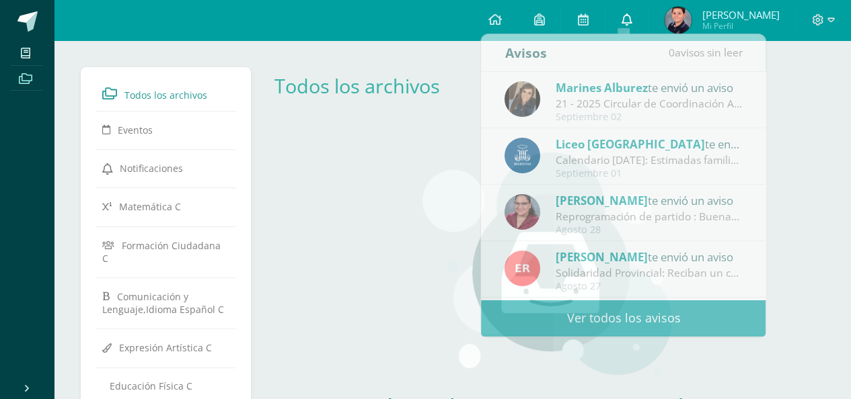 The height and width of the screenshot is (399, 851). I want to click on img: ed9d0f9ada1ed51f1affca204018d046.png, so click(522, 268).